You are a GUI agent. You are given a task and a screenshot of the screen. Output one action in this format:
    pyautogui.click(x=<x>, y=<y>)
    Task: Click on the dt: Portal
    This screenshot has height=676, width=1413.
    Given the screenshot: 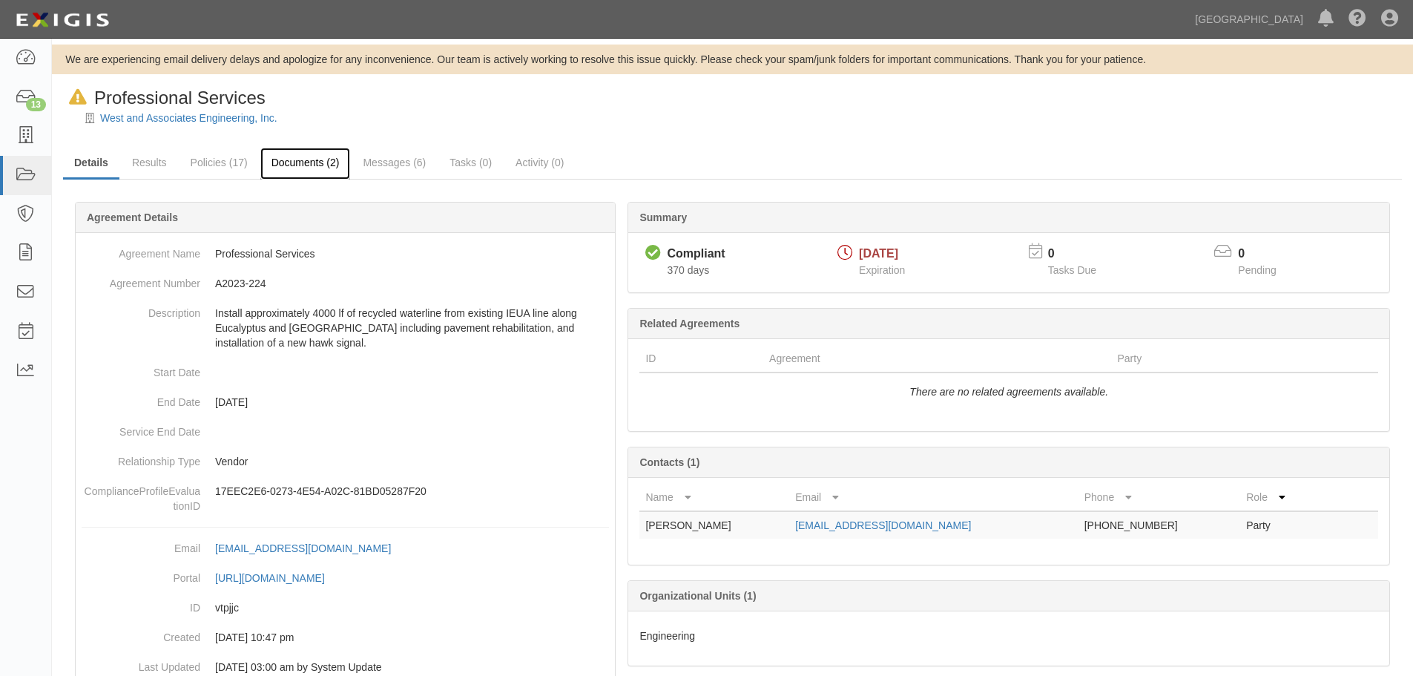 What is the action you would take?
    pyautogui.click(x=141, y=574)
    